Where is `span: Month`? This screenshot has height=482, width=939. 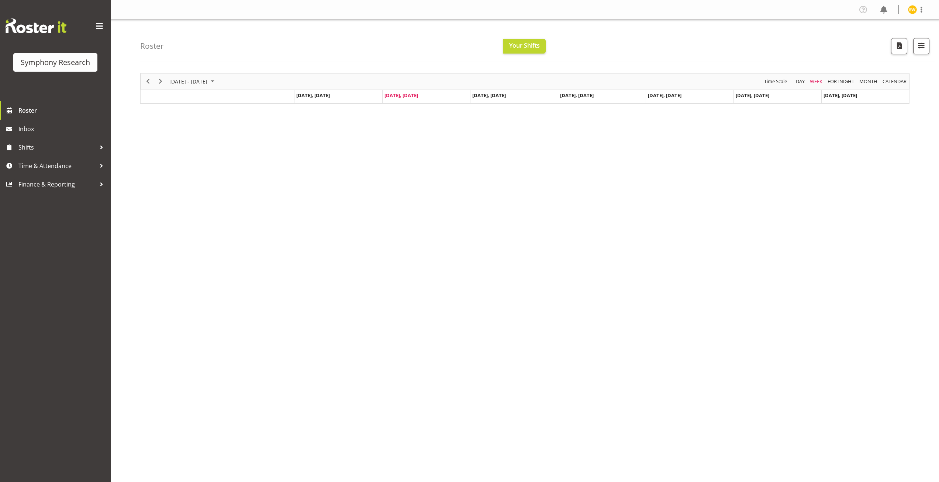 span: Month is located at coordinates (868, 81).